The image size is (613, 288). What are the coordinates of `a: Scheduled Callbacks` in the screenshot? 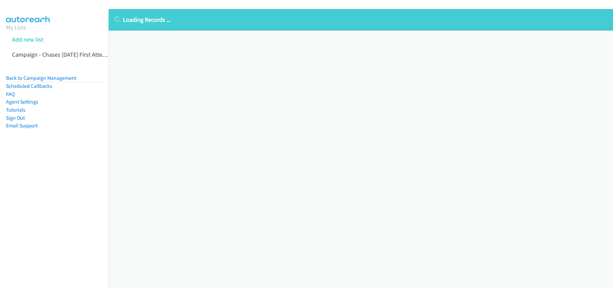 It's located at (29, 86).